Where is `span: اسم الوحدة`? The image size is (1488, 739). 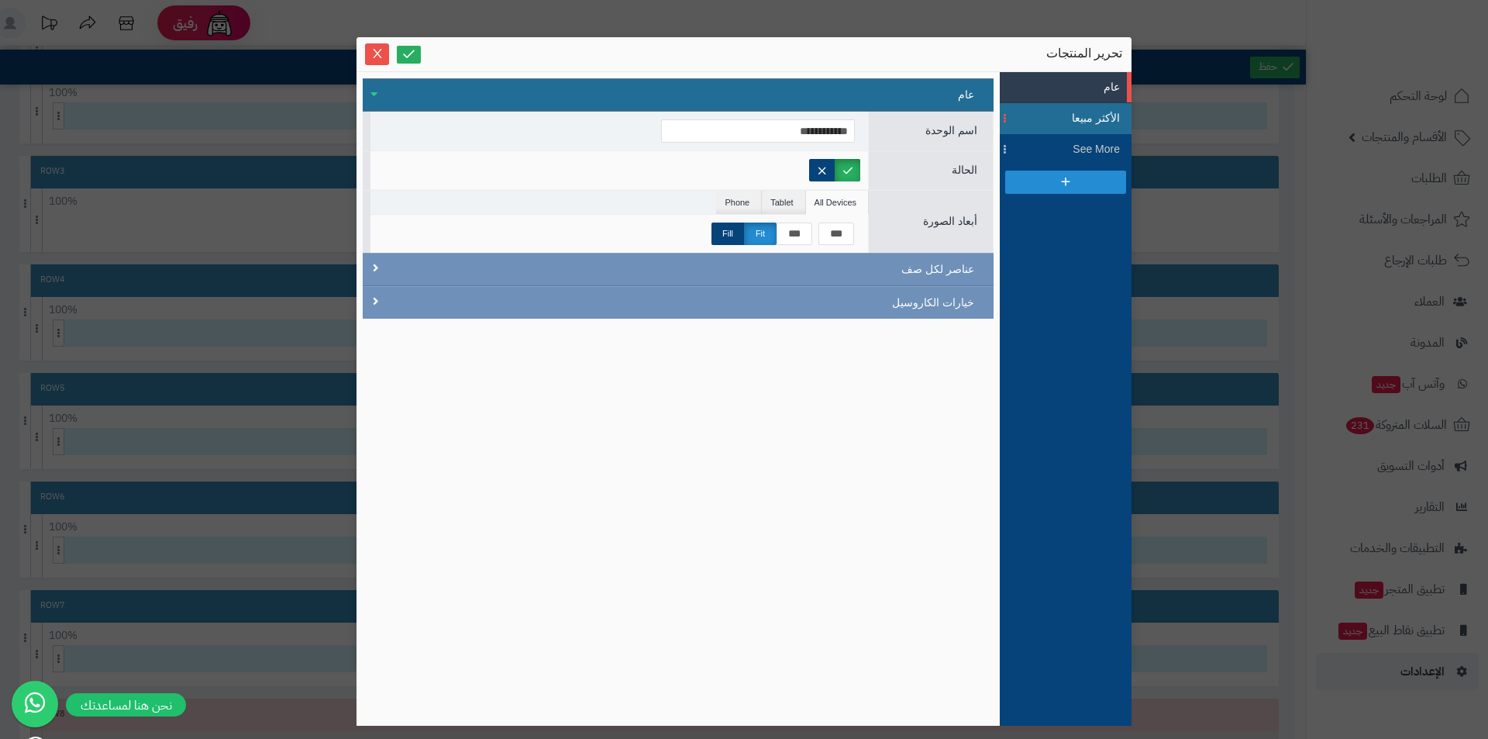 span: اسم الوحدة is located at coordinates (951, 130).